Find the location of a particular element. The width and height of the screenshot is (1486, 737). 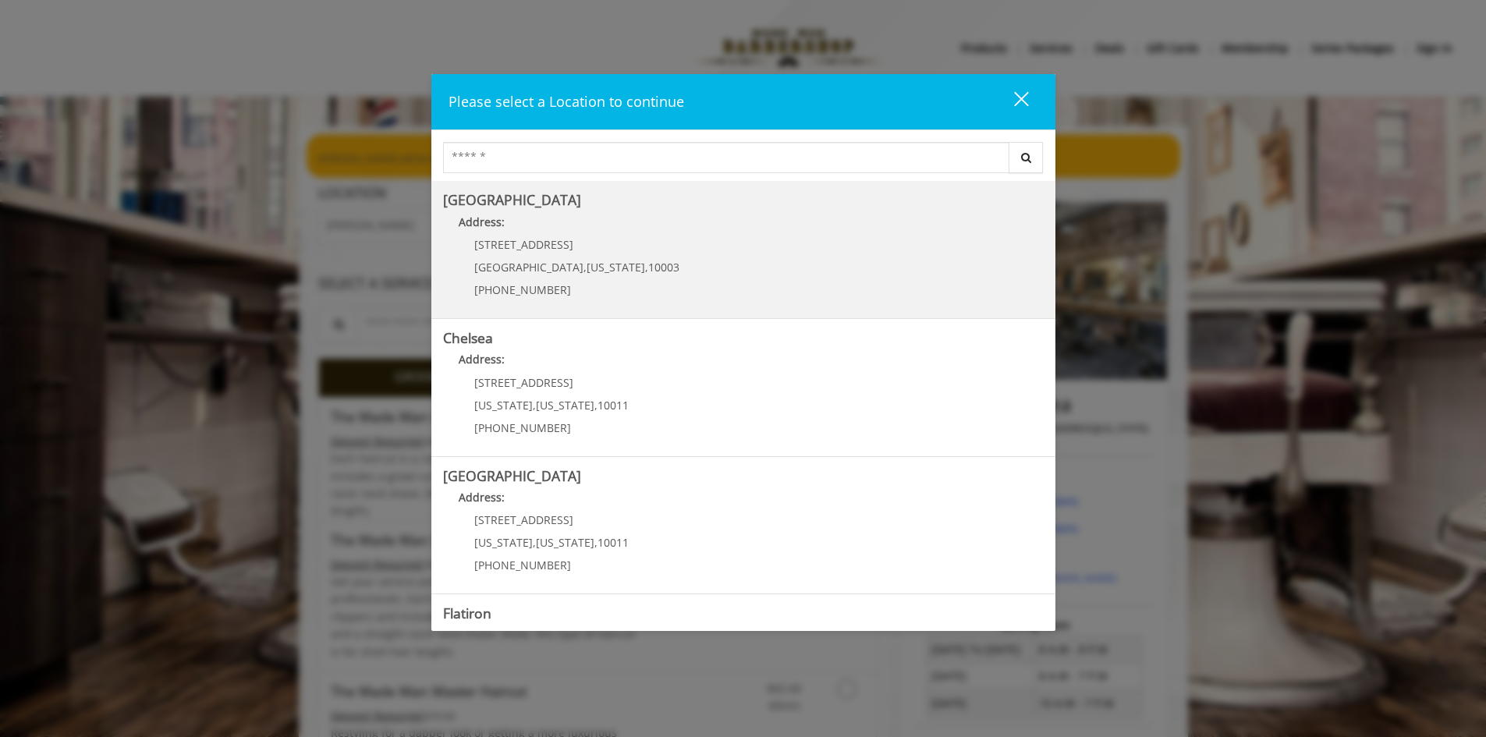

div: Center Select is located at coordinates (743, 161).